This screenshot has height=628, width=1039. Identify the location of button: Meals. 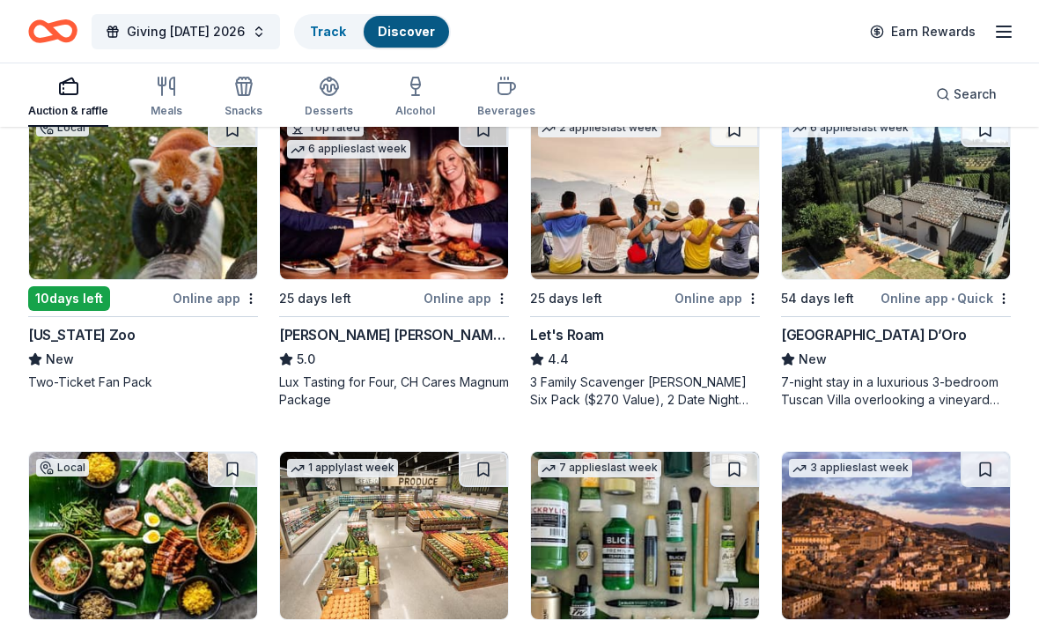
(166, 98).